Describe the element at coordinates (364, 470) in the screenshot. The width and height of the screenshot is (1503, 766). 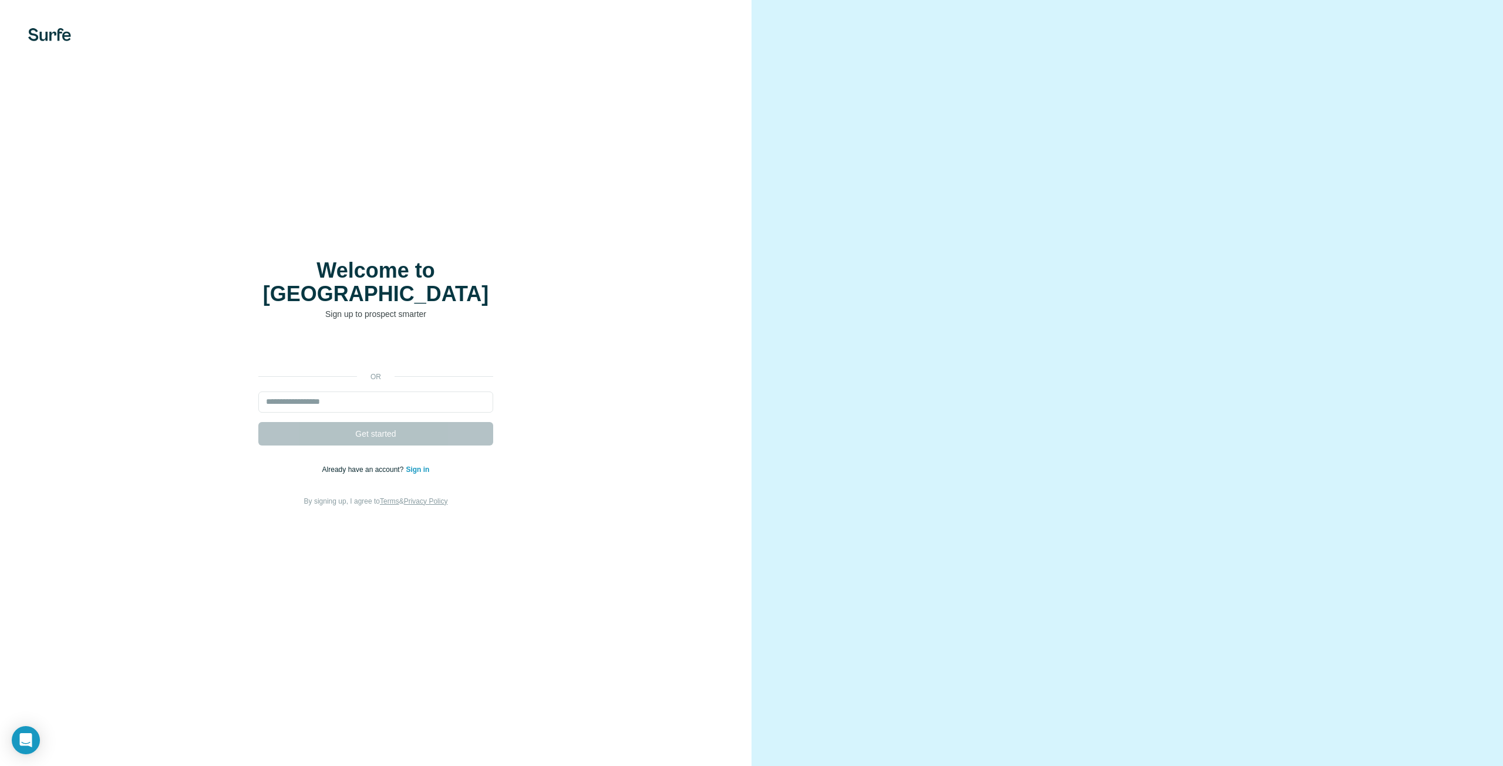
I see `span: Already have an account?` at that location.